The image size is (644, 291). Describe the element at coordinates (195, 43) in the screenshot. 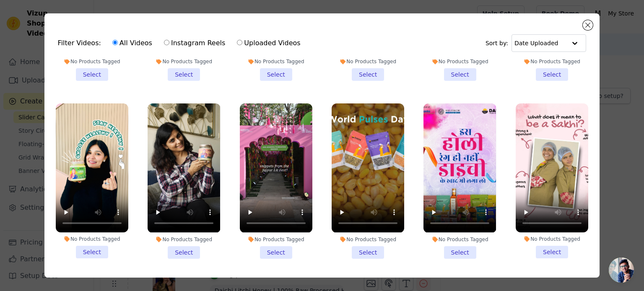

I see `label: Instagram Reels` at that location.